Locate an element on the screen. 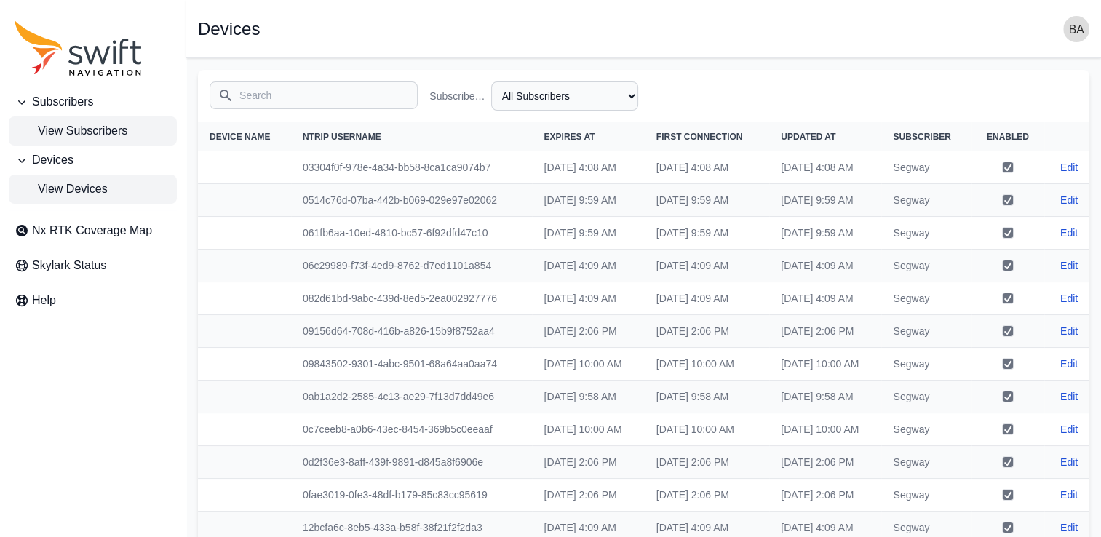 The width and height of the screenshot is (1101, 537). span: View Devices is located at coordinates (61, 189).